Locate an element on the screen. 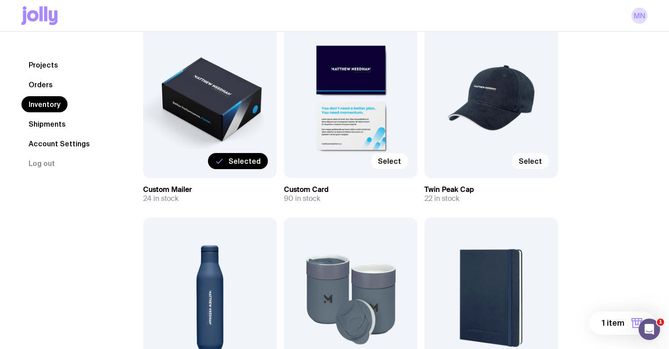 This screenshot has width=669, height=349. span: 1 item is located at coordinates (613, 323).